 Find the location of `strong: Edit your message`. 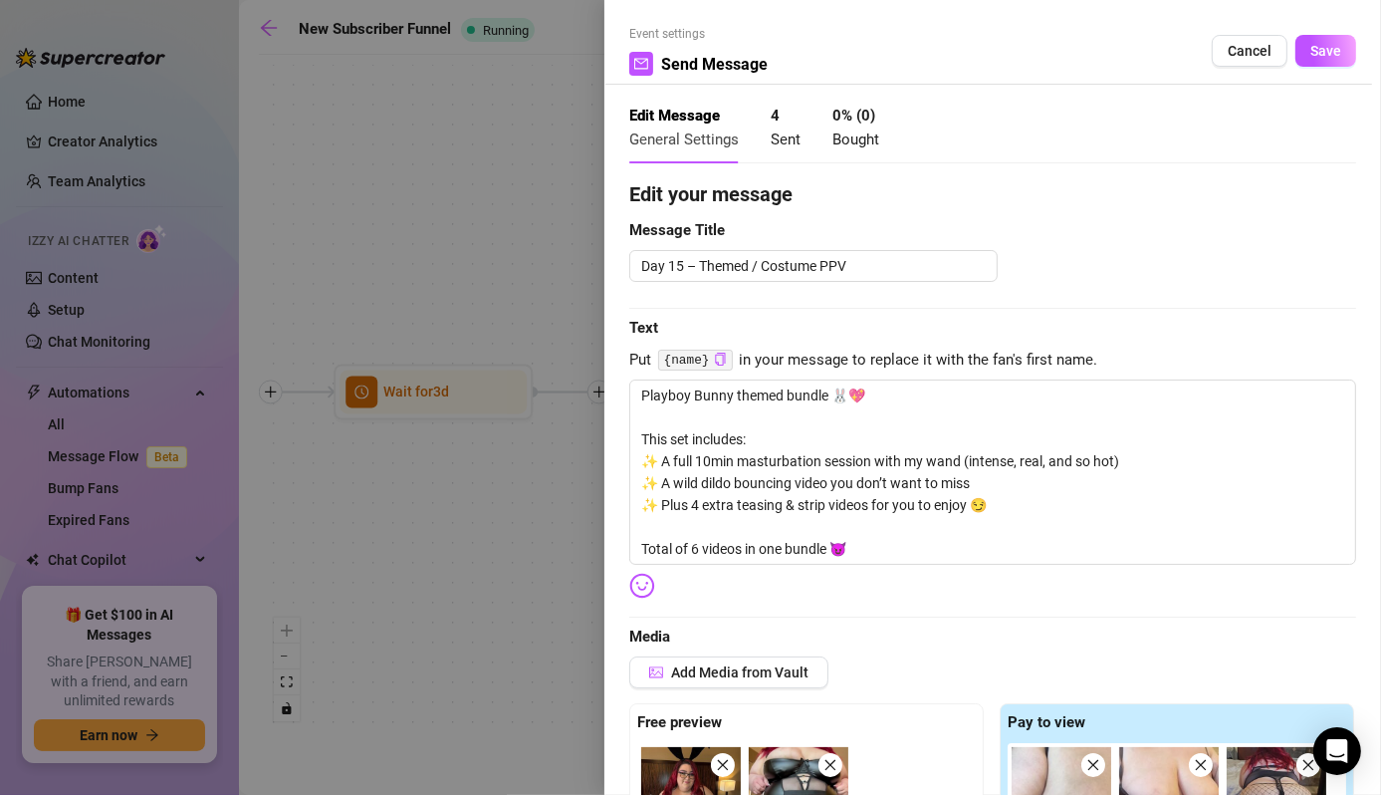

strong: Edit your message is located at coordinates (711, 194).